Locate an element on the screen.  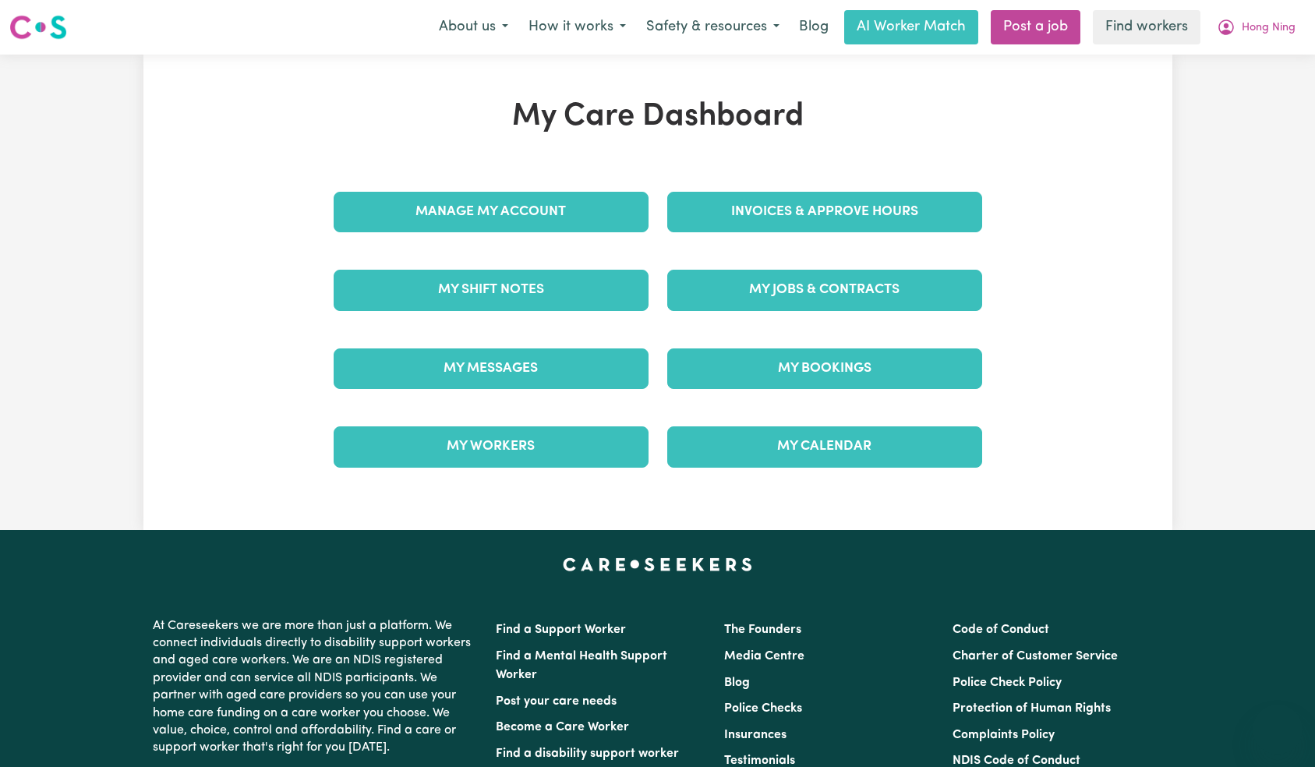
a: Police Checks is located at coordinates (763, 709).